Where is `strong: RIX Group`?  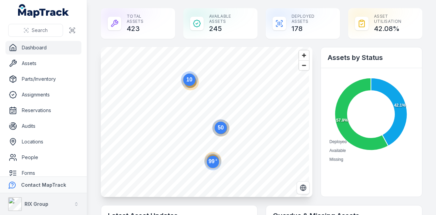 strong: RIX Group is located at coordinates (36, 204).